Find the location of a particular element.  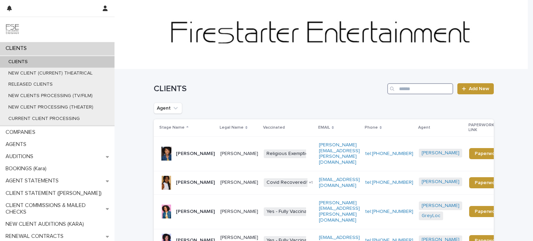

input: Search is located at coordinates (420, 89).